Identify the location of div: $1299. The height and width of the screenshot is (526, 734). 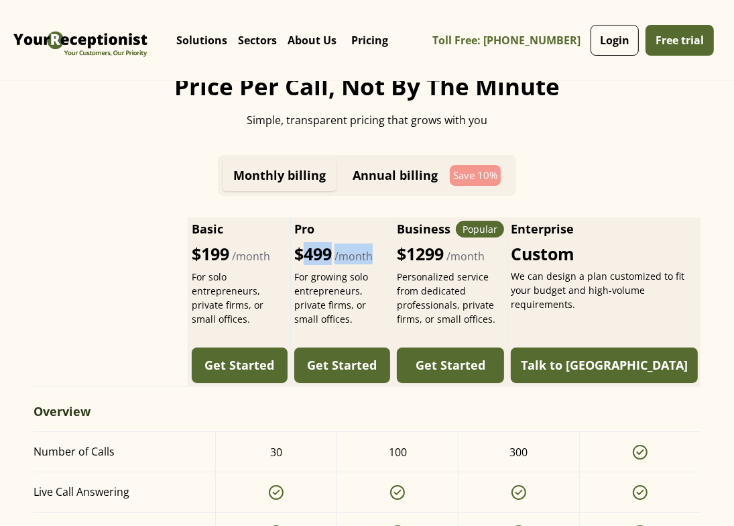
(451, 253).